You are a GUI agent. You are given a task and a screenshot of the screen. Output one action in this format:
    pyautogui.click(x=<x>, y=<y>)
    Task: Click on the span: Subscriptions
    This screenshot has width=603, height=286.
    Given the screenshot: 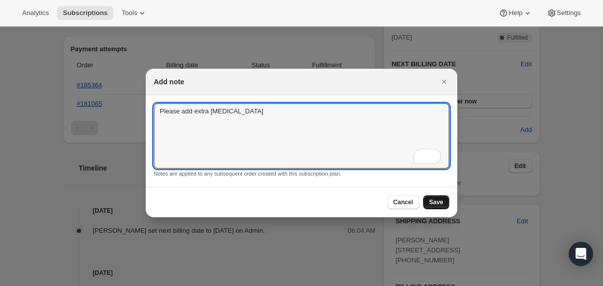 What is the action you would take?
    pyautogui.click(x=85, y=13)
    